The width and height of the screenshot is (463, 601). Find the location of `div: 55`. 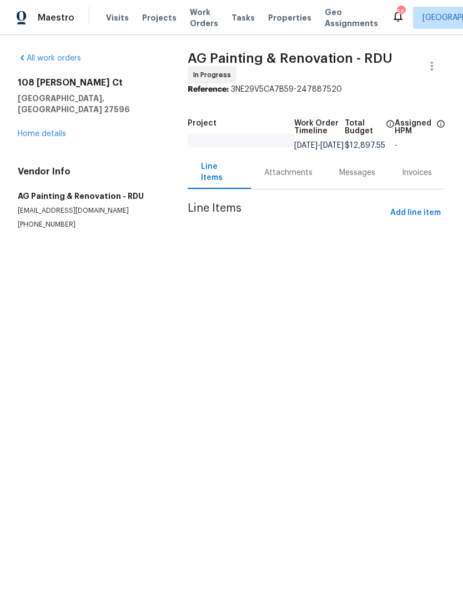

div: 55 is located at coordinates (401, 12).